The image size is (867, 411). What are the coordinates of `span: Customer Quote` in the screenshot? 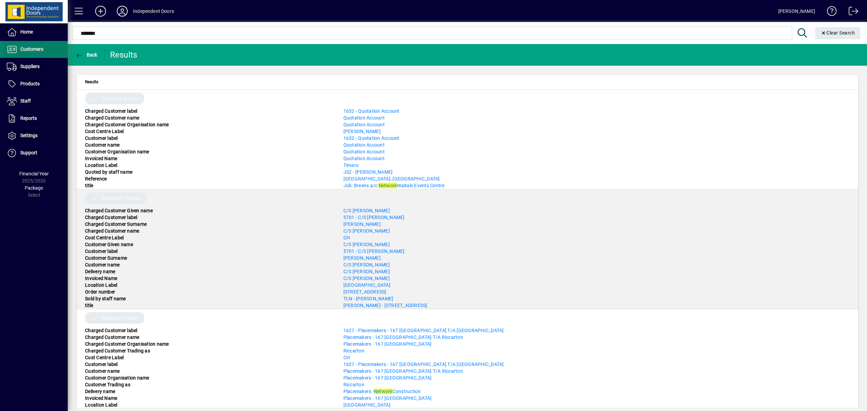 It's located at (120, 99).